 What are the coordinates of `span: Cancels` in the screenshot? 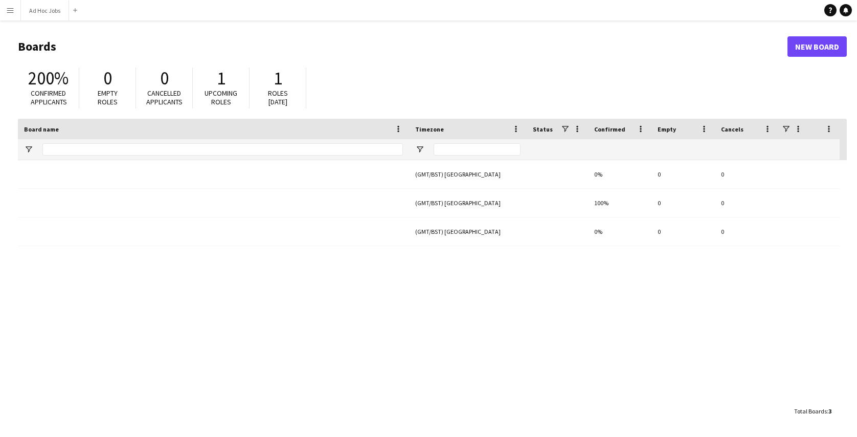 It's located at (732, 129).